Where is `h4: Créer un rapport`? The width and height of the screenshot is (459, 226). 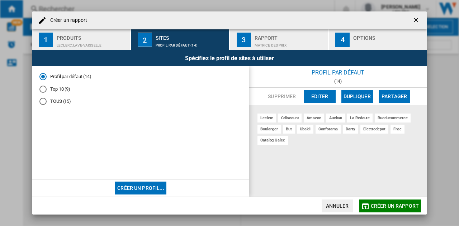
h4: Créer un rapport is located at coordinates (67, 20).